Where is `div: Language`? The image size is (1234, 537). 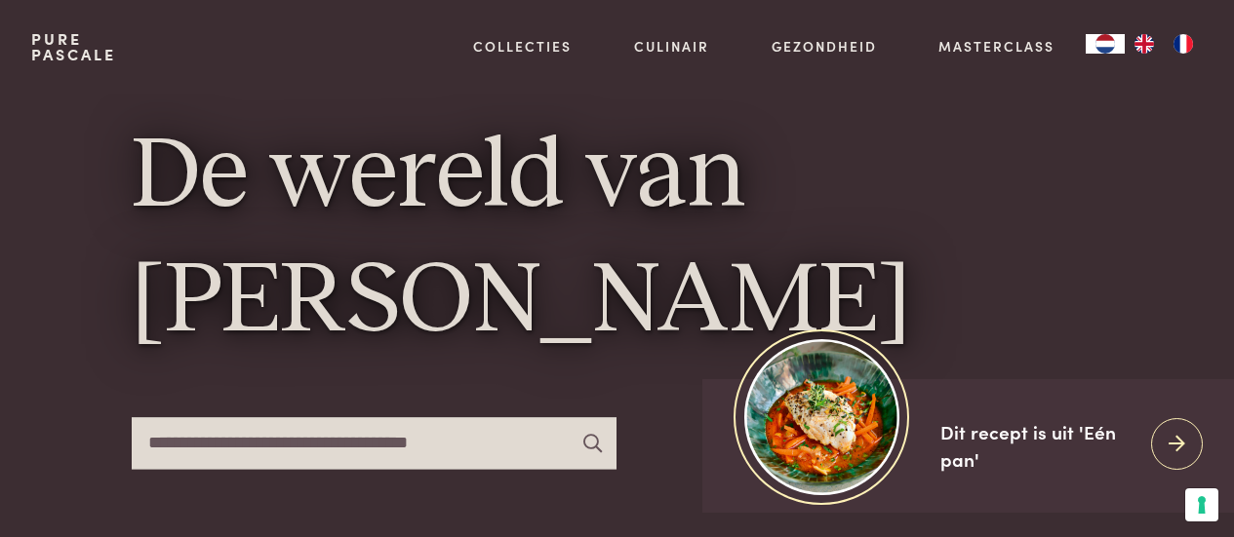
div: Language is located at coordinates (1105, 44).